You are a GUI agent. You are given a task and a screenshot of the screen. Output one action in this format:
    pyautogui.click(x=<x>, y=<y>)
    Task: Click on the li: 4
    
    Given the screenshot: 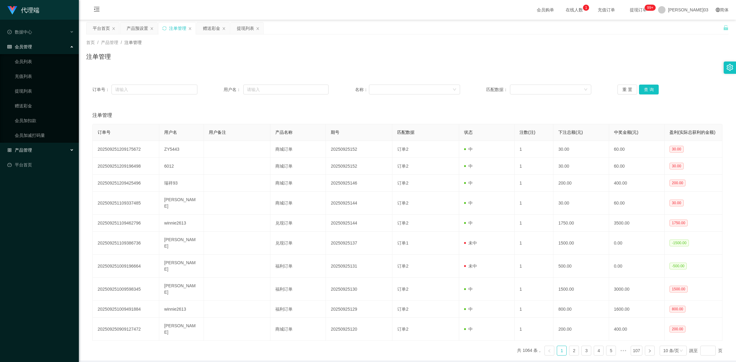 What is the action you would take?
    pyautogui.click(x=599, y=351)
    